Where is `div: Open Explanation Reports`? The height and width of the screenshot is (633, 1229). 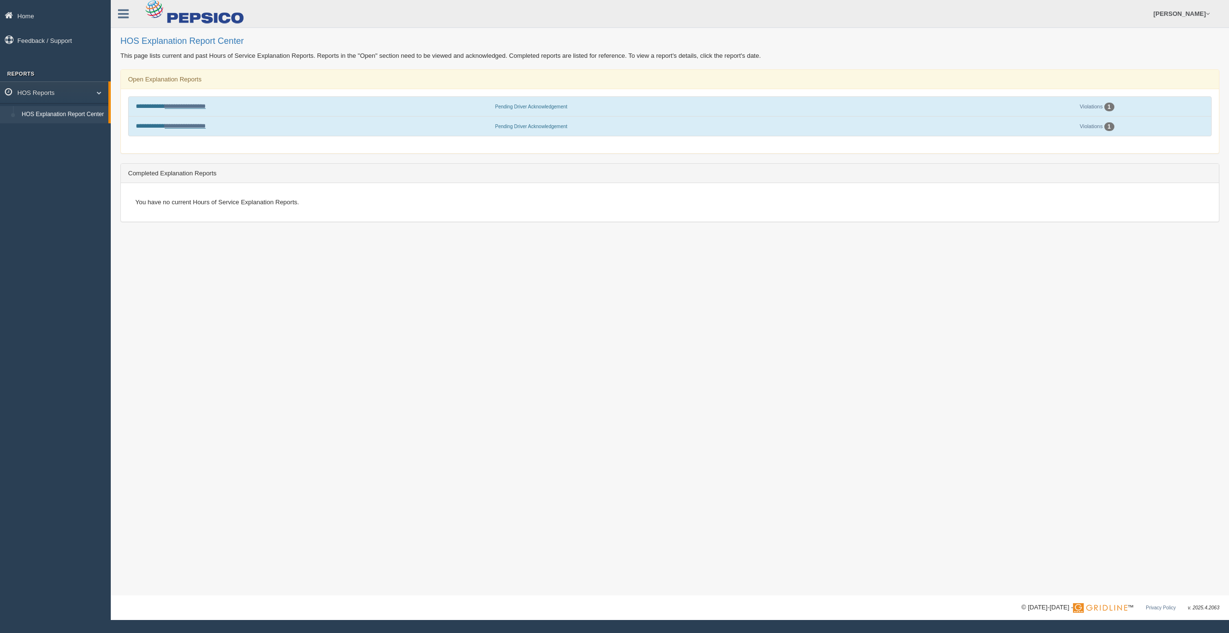
div: Open Explanation Reports is located at coordinates (670, 79).